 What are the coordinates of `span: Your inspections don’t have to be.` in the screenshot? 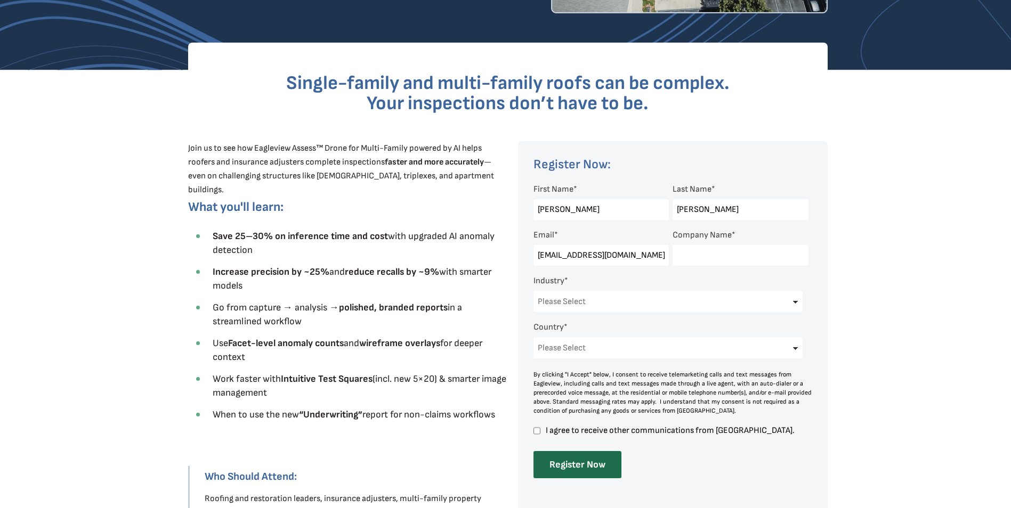 It's located at (507, 103).